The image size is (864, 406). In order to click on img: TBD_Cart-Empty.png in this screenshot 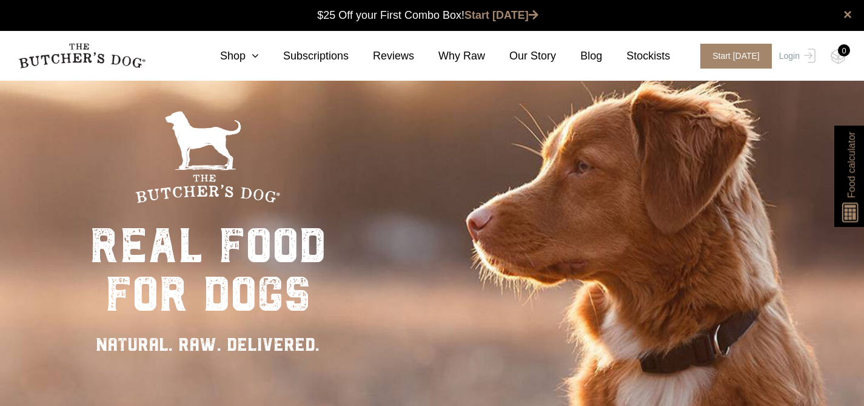, I will do `click(838, 56)`.